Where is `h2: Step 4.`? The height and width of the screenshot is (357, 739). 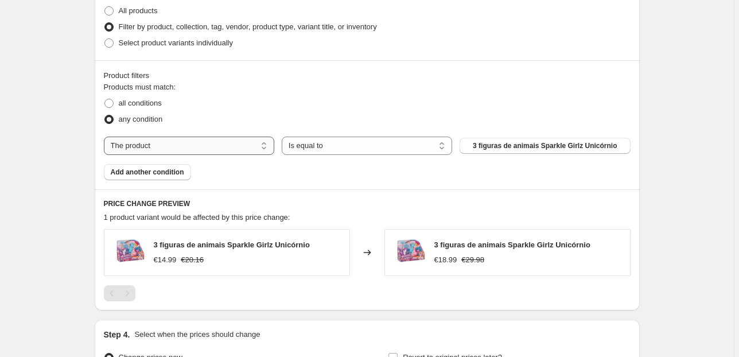
h2: Step 4. is located at coordinates (117, 335).